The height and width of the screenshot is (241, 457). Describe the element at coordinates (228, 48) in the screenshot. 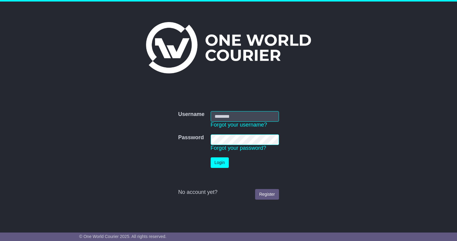

I see `img: One World` at that location.